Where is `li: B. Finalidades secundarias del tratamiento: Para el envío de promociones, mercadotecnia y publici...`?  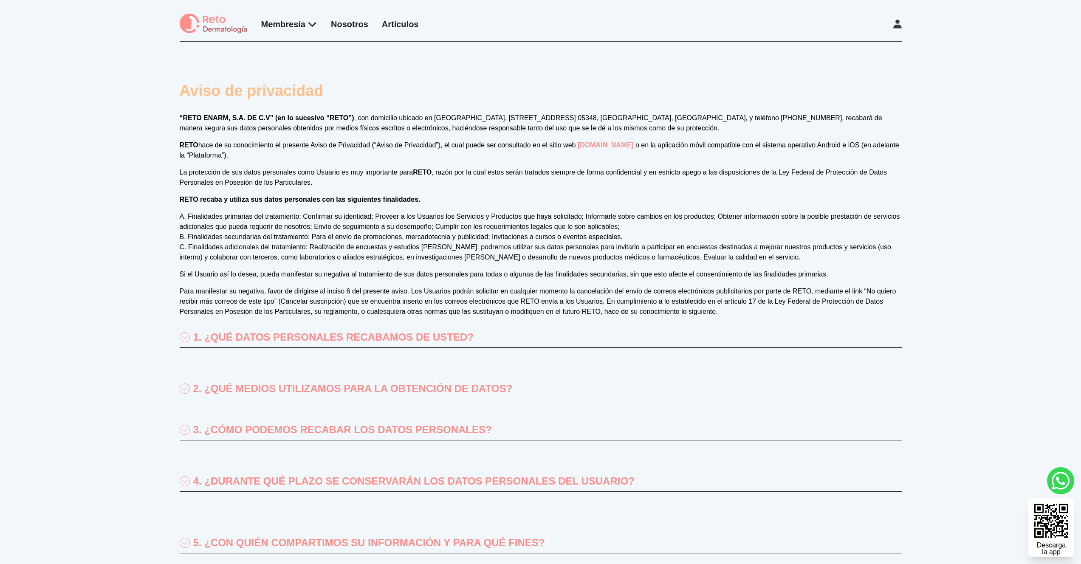 li: B. Finalidades secundarias del tratamiento: Para el envío de promociones, mercadotecnia y publici... is located at coordinates (541, 237).